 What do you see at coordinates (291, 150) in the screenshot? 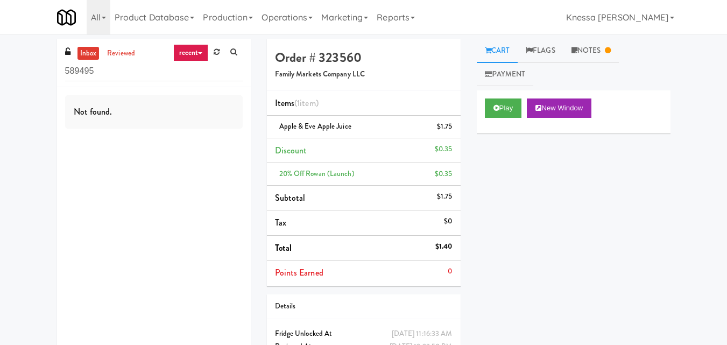
I see `span: Discount` at bounding box center [291, 150].